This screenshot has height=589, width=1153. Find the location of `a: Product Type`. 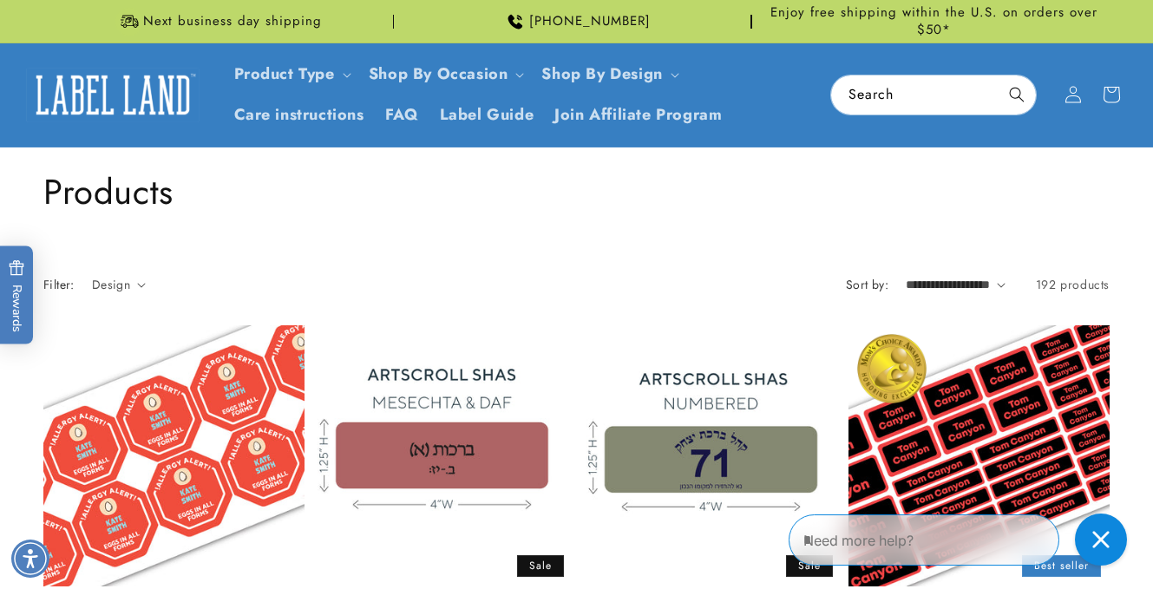

a: Product Type is located at coordinates (285, 74).